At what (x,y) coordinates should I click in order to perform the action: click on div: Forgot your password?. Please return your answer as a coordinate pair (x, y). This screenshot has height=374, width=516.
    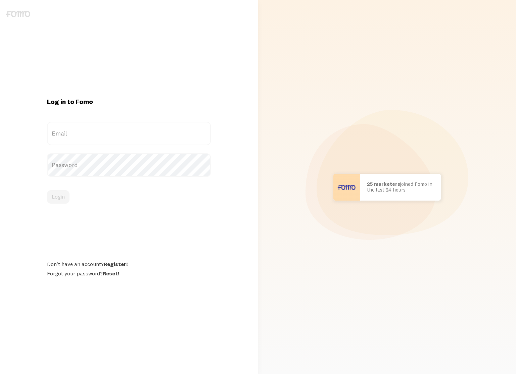
    Looking at the image, I should click on (129, 274).